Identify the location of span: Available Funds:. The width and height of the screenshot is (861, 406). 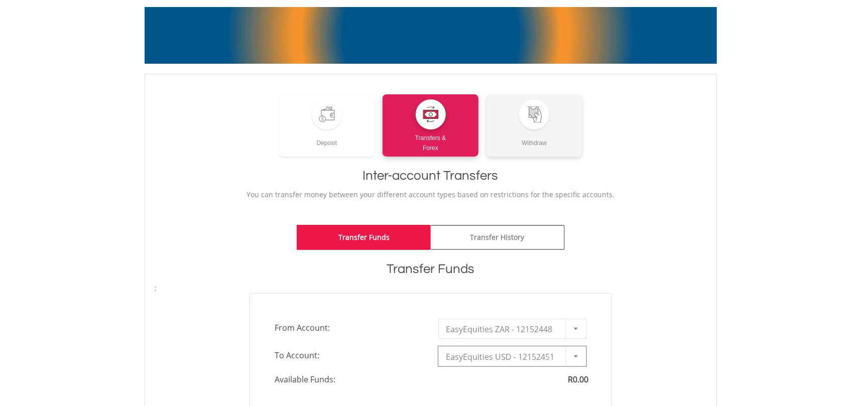
(349, 380).